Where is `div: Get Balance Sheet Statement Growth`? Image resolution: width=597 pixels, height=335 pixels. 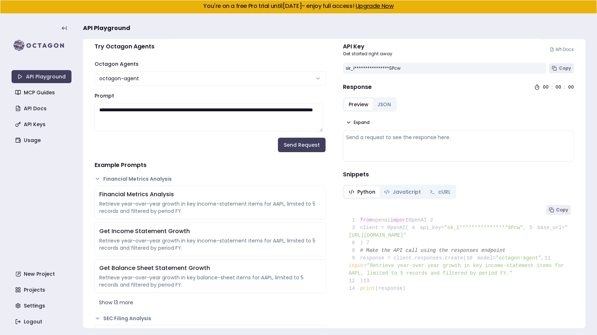 div: Get Balance Sheet Statement Growth is located at coordinates (210, 268).